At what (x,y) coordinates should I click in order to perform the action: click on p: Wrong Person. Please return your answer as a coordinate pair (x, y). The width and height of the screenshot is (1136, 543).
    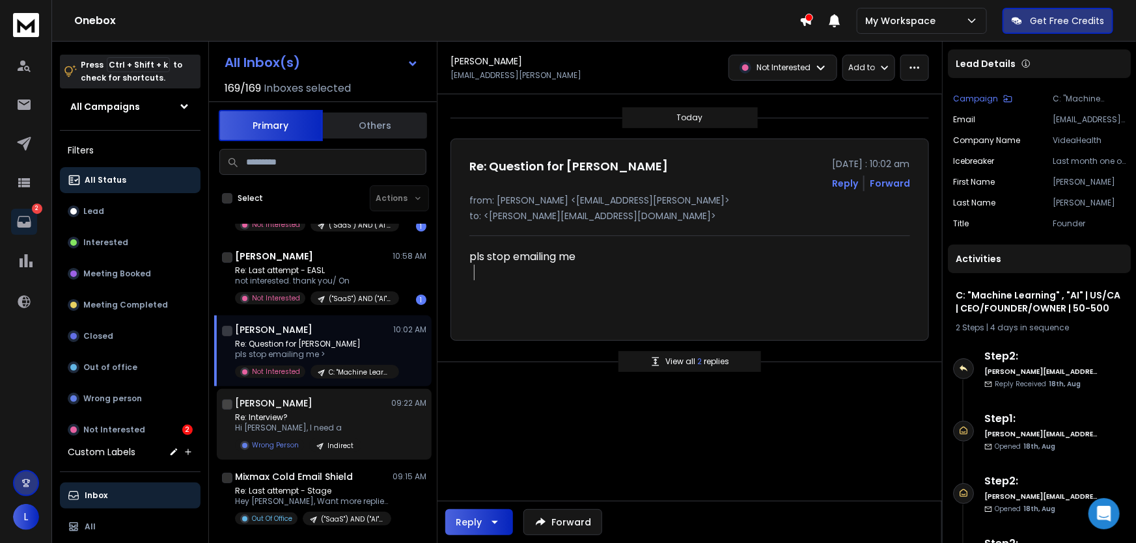
    Looking at the image, I should click on (275, 445).